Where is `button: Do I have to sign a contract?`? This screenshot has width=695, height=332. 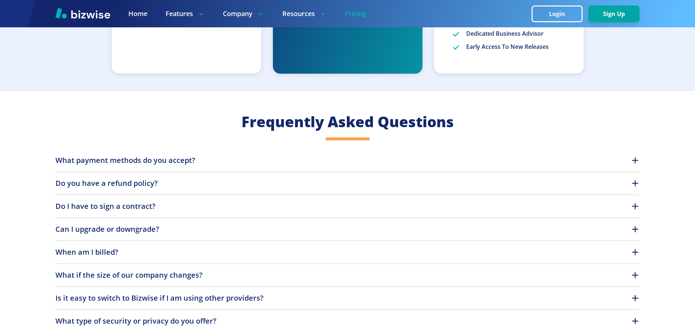
button: Do I have to sign a contract? is located at coordinates (347, 206).